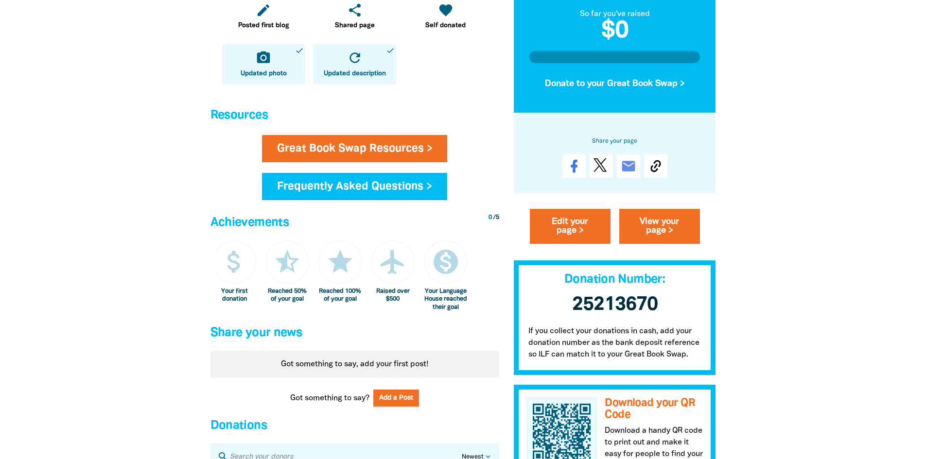 Image resolution: width=926 pixels, height=459 pixels. What do you see at coordinates (355, 334) in the screenshot?
I see `h4: Share your news` at bounding box center [355, 334].